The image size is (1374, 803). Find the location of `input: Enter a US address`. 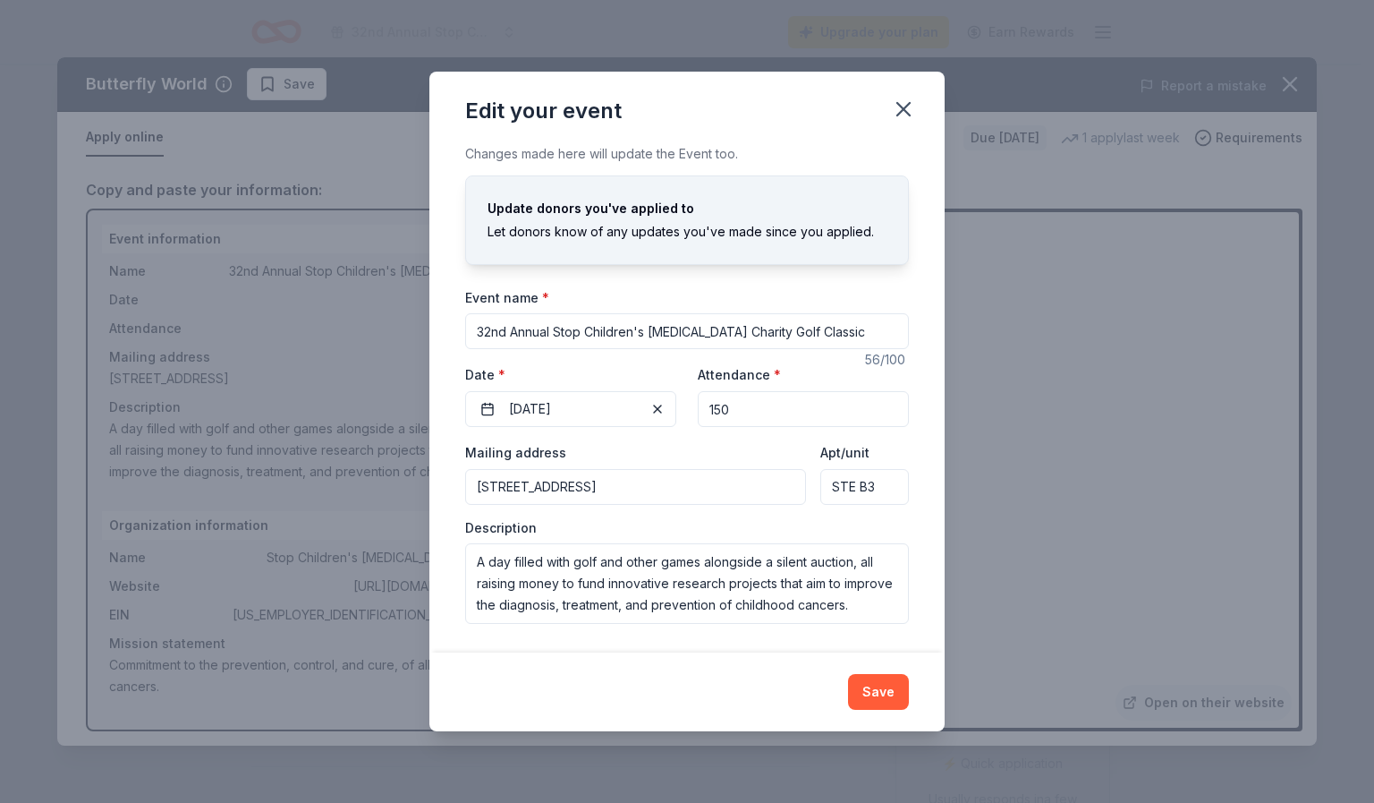

input: Enter a US address is located at coordinates (635, 487).